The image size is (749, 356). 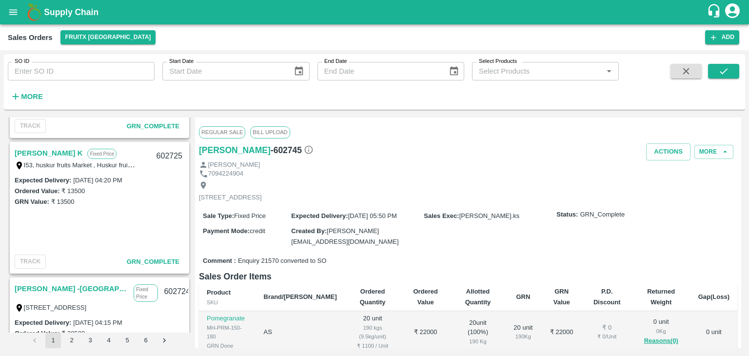 I want to click on button: Go to next page, so click(x=164, y=340).